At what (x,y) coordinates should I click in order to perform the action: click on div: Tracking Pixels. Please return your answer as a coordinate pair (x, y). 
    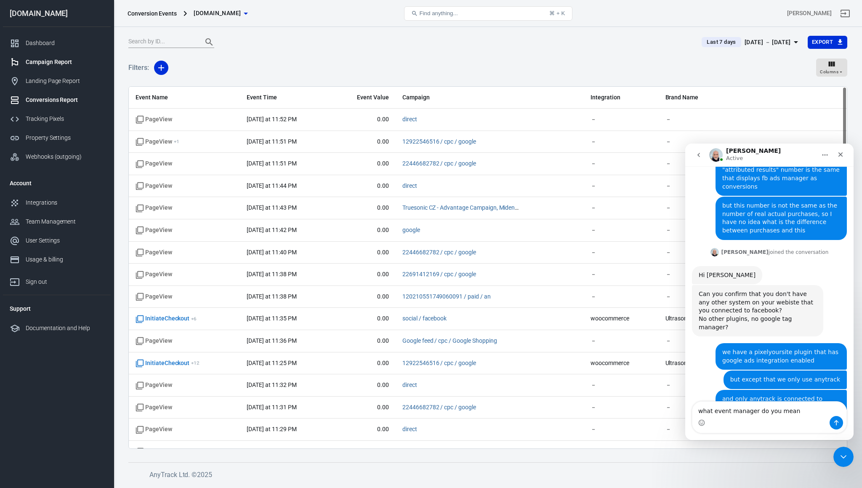
    Looking at the image, I should click on (65, 119).